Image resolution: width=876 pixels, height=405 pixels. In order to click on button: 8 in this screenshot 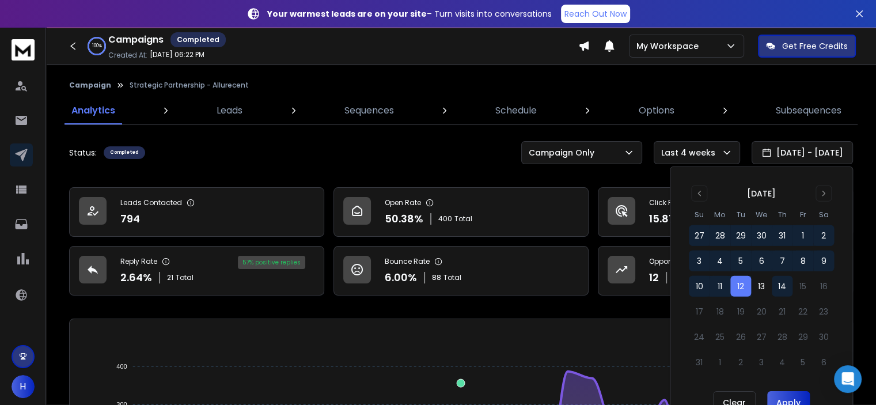, I will do `click(803, 261)`.